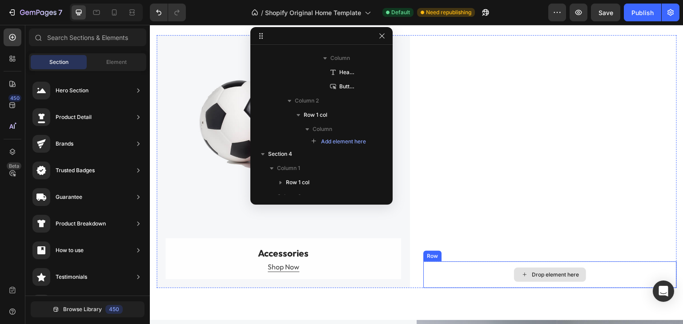 Image resolution: width=683 pixels, height=324 pixels. I want to click on div: Drop element here, so click(405, 250).